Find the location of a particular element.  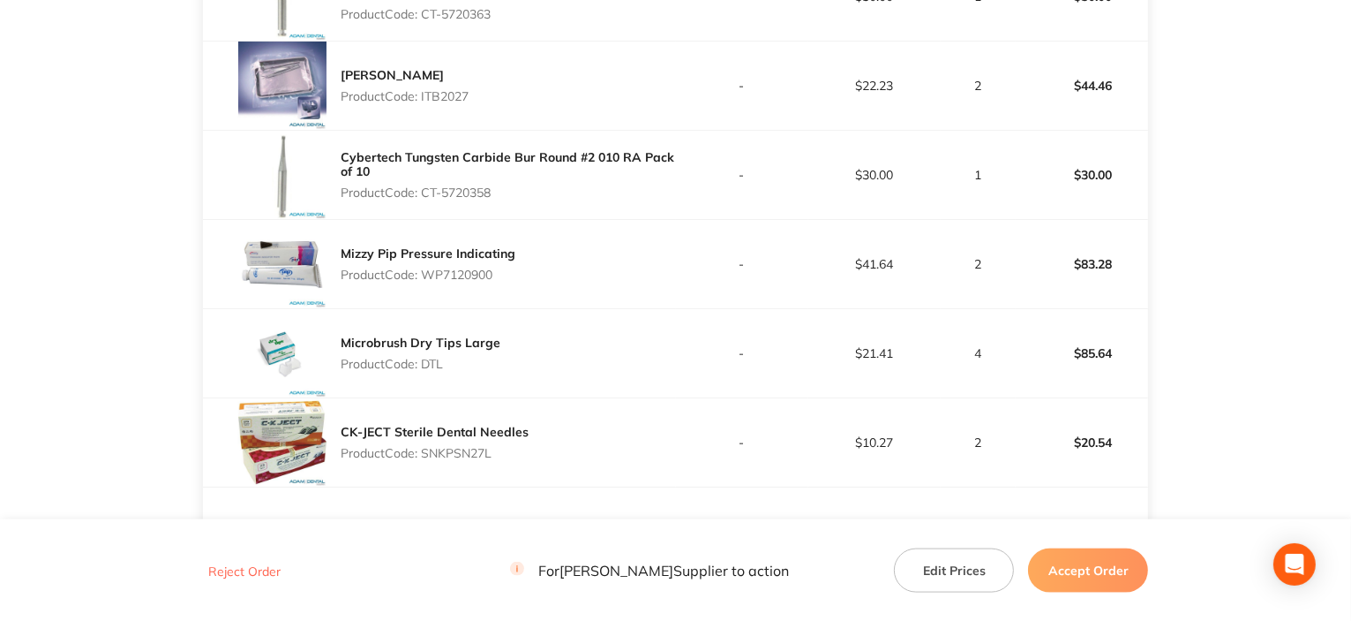

p: Product Code: ITB2027 is located at coordinates (404, 96).